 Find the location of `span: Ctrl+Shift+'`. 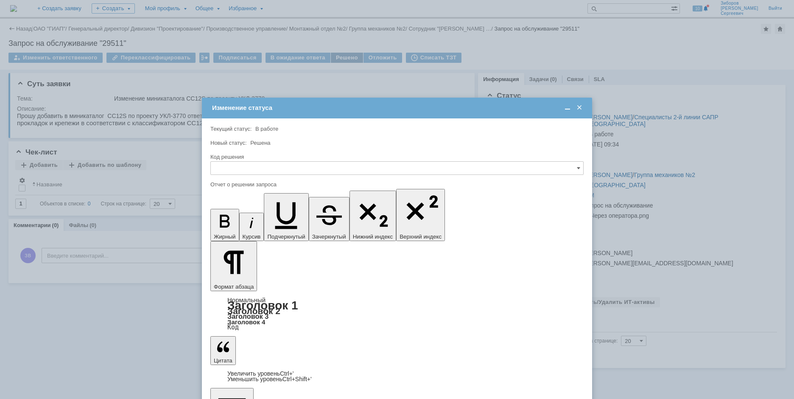

span: Ctrl+Shift+' is located at coordinates (297, 379).